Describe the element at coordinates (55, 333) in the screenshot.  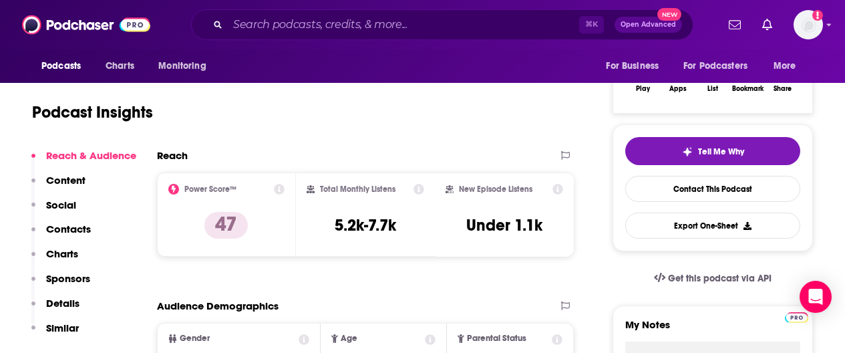
I see `button: Similar` at that location.